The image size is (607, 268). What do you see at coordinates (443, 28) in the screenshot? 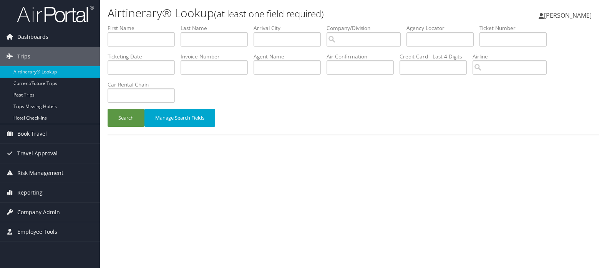
I see `label: Agency Locator` at bounding box center [443, 28].